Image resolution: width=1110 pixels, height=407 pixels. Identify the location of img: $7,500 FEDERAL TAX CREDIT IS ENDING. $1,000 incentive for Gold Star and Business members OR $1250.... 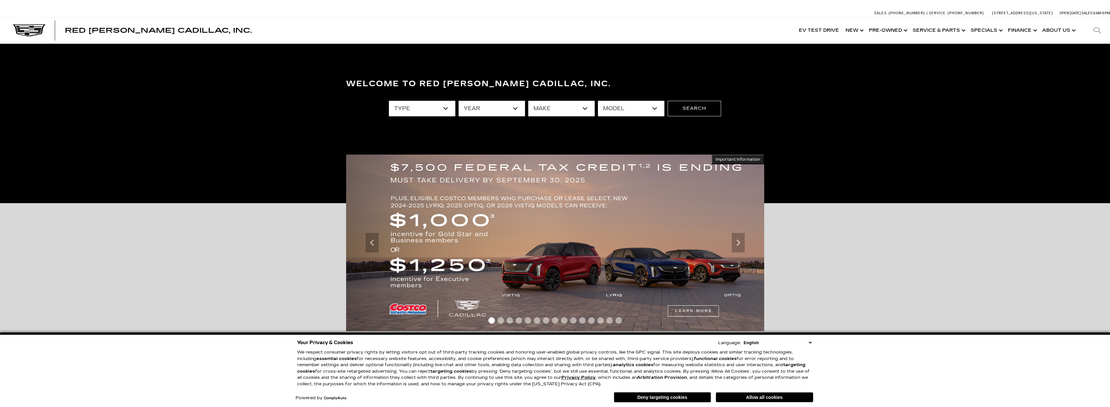
(555, 243).